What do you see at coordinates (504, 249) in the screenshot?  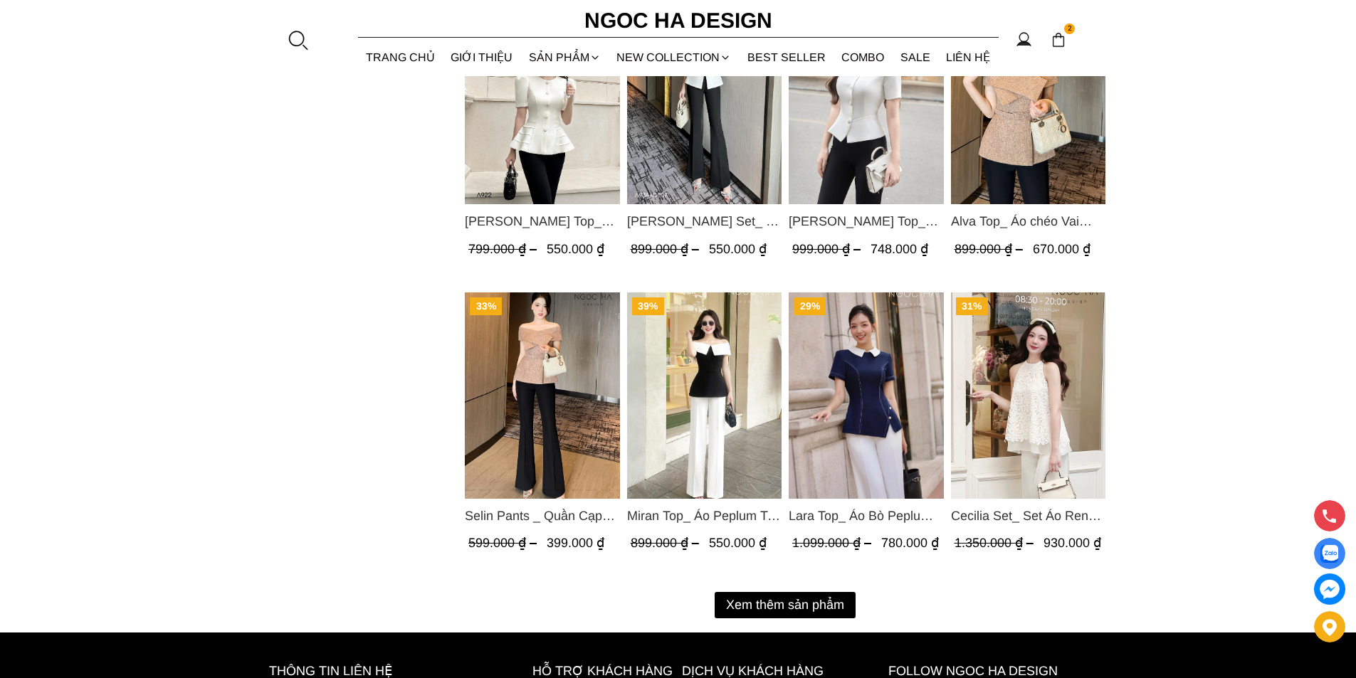 I see `span: 799.000 ₫` at bounding box center [504, 249].